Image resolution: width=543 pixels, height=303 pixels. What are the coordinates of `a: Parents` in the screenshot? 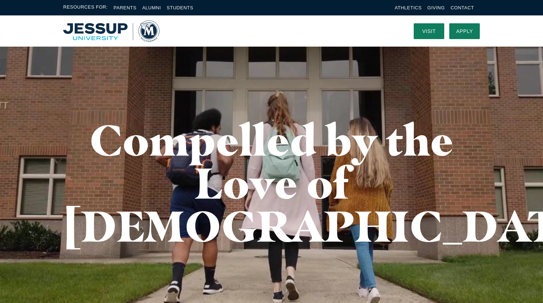 It's located at (125, 8).